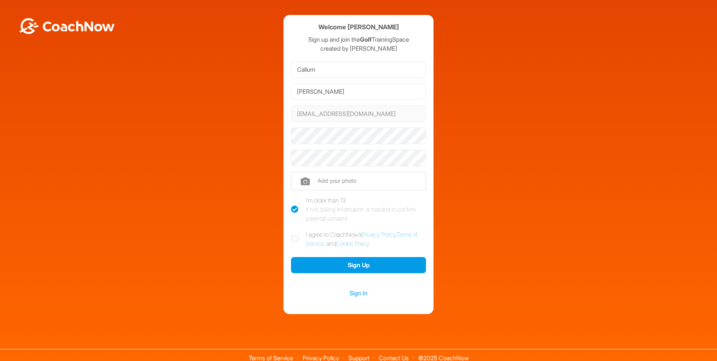 This screenshot has width=717, height=361. Describe the element at coordinates (379, 234) in the screenshot. I see `a: Privacy Policy` at that location.